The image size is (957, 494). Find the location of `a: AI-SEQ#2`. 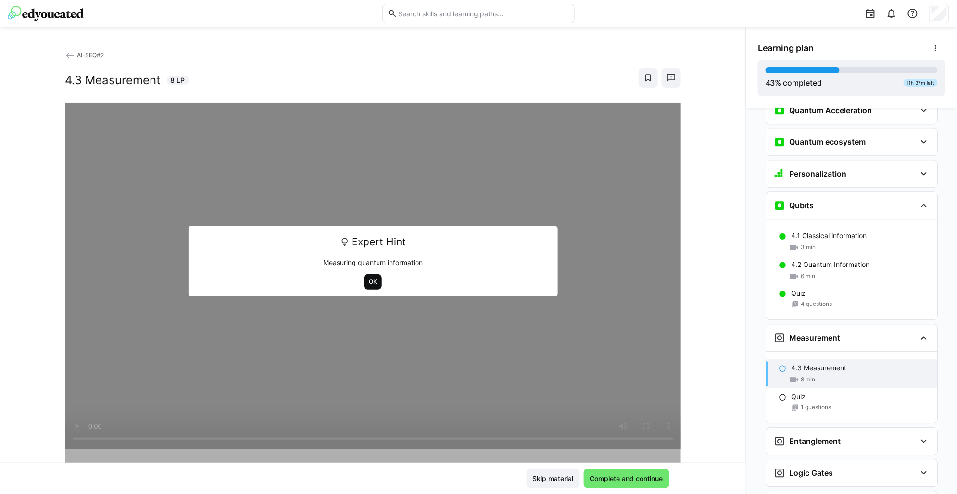

a: AI-SEQ#2 is located at coordinates (85, 55).